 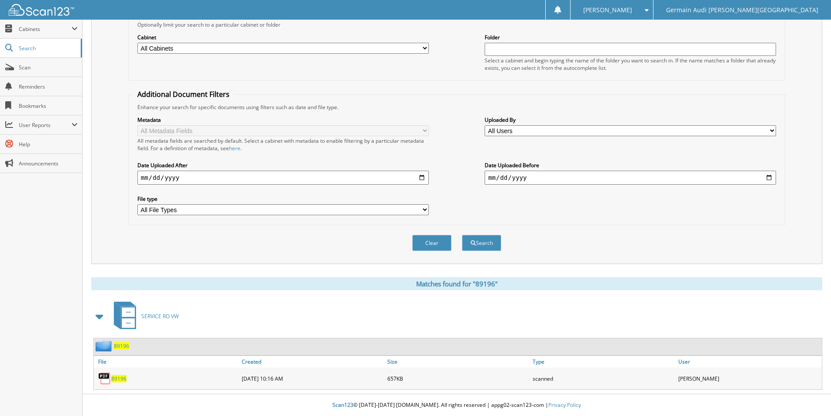 What do you see at coordinates (604, 361) in the screenshot?
I see `a: Type` at bounding box center [604, 361].